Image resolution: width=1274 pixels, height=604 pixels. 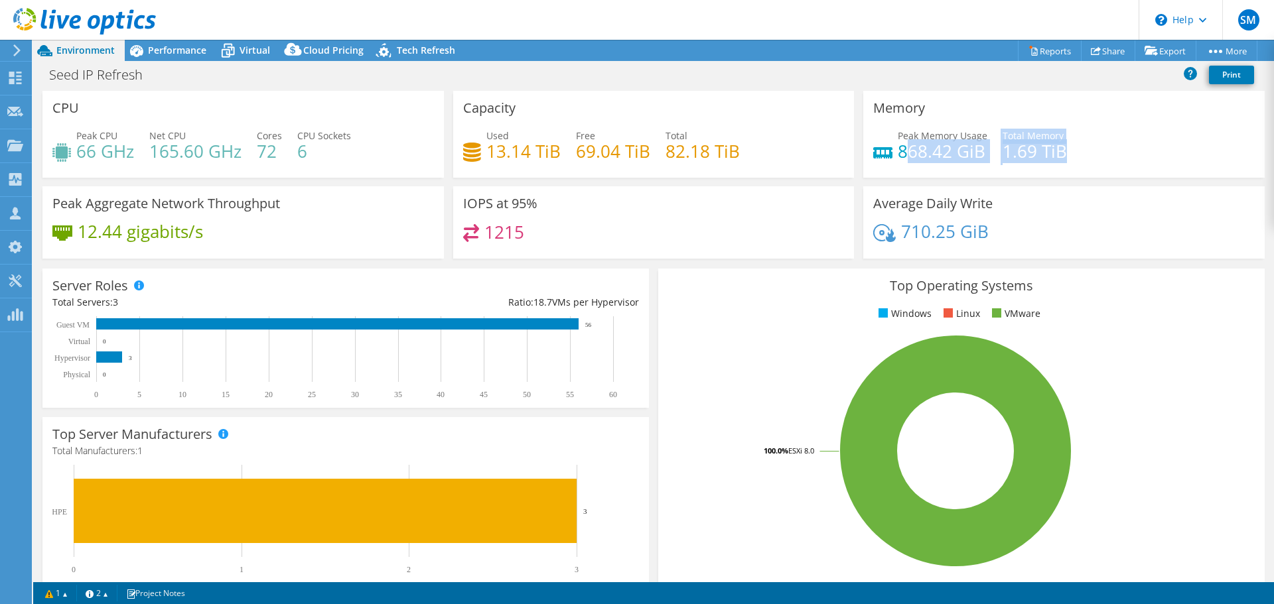 I want to click on a: Export, so click(x=1165, y=50).